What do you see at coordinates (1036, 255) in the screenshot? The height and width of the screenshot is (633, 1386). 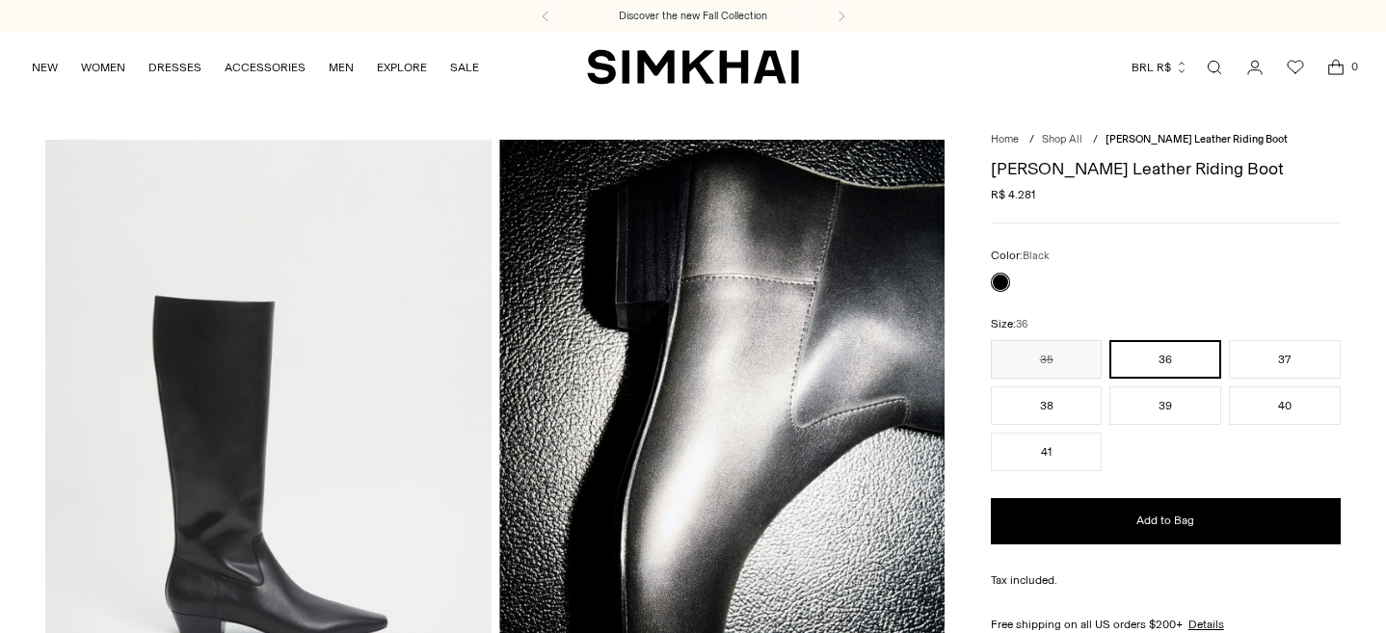 I see `span: Black` at bounding box center [1036, 255].